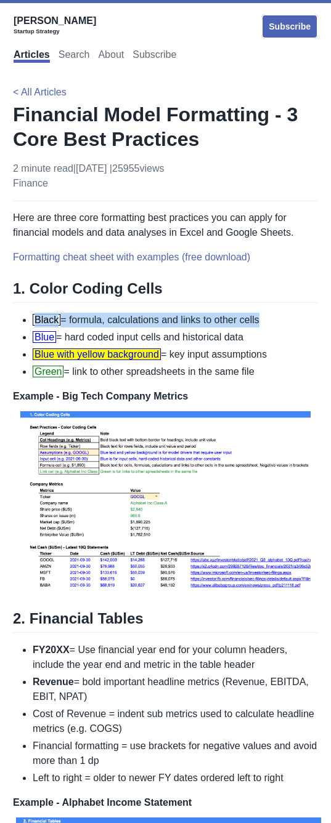 The width and height of the screenshot is (331, 823). I want to click on li: = link to other spreadsheets in the same file, so click(175, 372).